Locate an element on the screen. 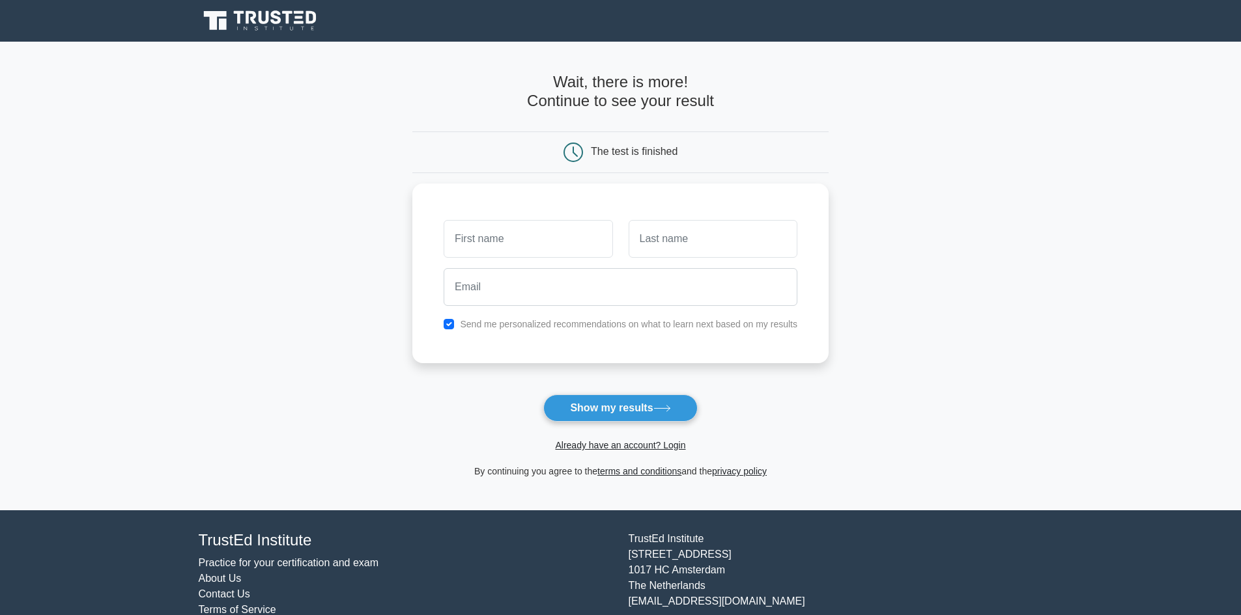 This screenshot has width=1241, height=615. button: Show my results is located at coordinates (620, 408).